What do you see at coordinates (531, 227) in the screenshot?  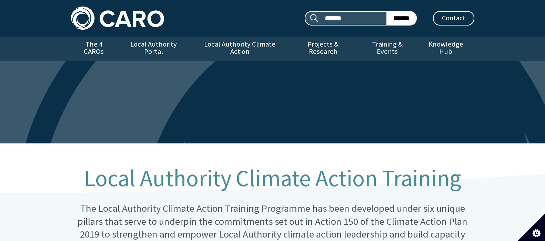 I see `button: Set cookie preferences` at bounding box center [531, 227].